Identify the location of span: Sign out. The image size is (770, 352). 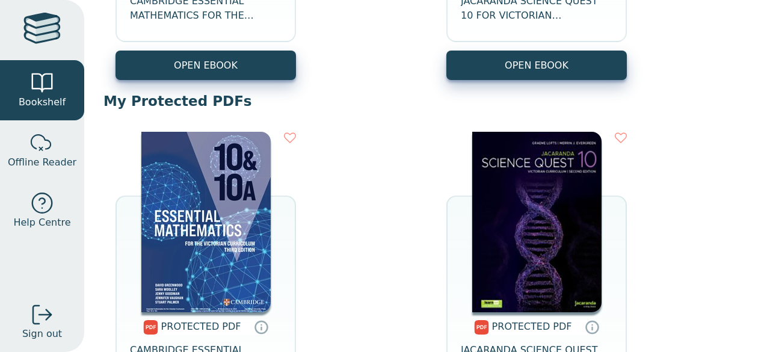
(42, 334).